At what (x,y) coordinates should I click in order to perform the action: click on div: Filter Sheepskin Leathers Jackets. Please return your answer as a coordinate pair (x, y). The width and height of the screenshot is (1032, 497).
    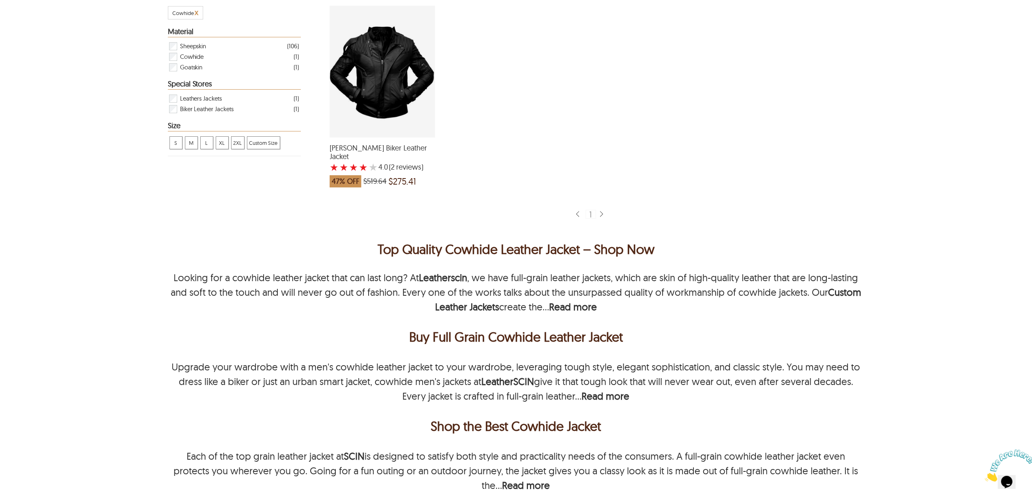
    Looking at the image, I should click on (233, 46).